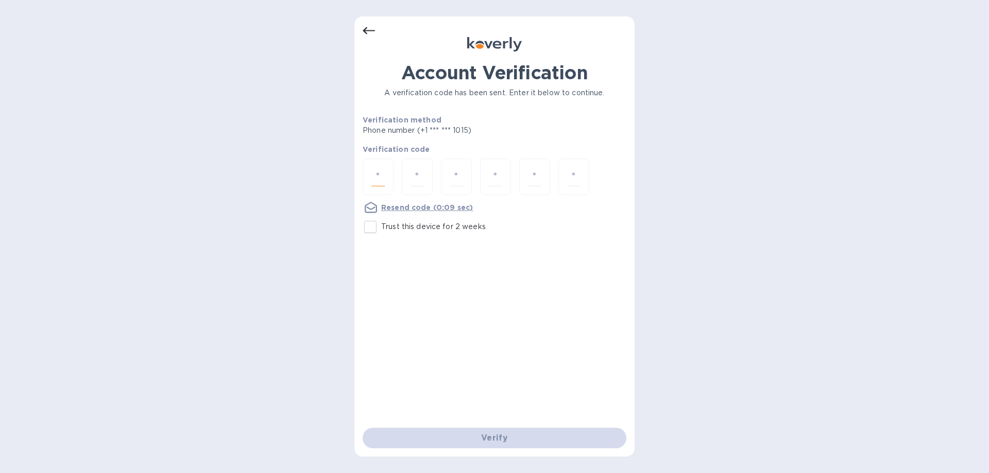 Image resolution: width=989 pixels, height=473 pixels. Describe the element at coordinates (494, 149) in the screenshot. I see `p: Verification code` at that location.